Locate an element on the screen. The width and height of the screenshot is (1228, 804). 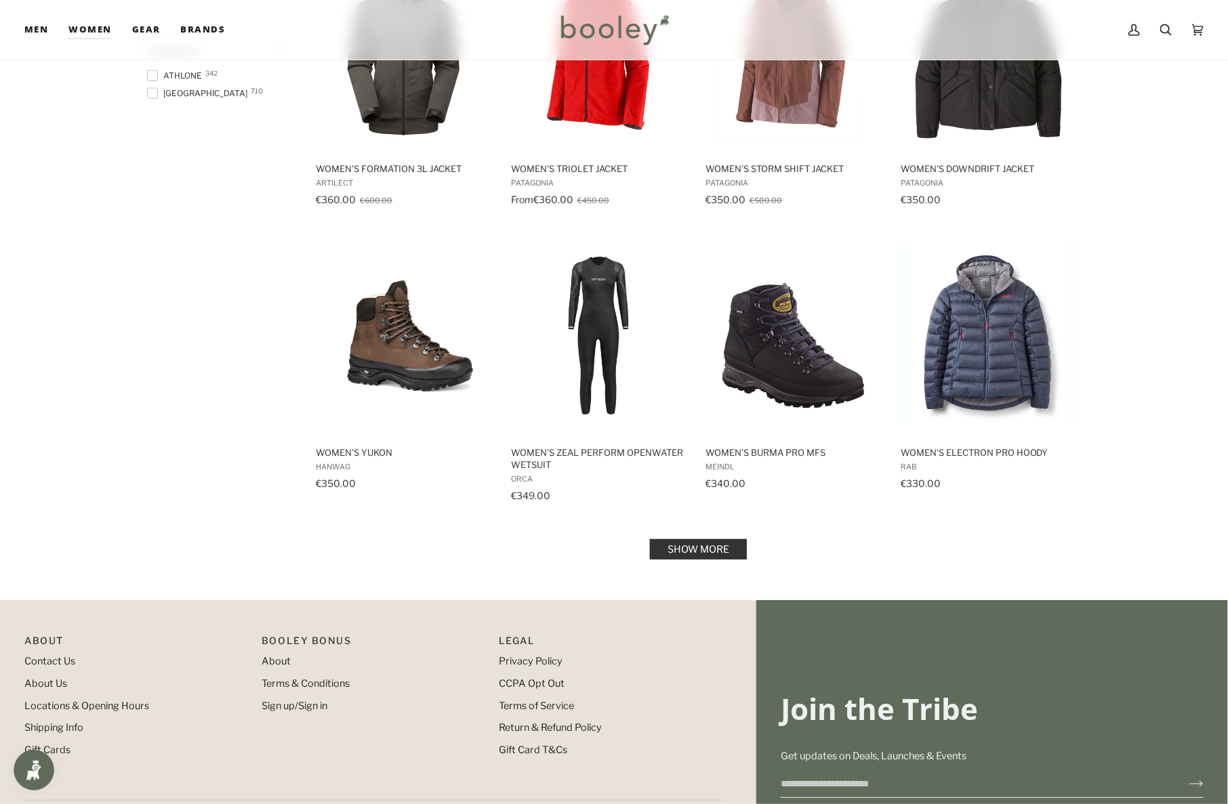
a: Sign up/Sign in is located at coordinates (294, 707).